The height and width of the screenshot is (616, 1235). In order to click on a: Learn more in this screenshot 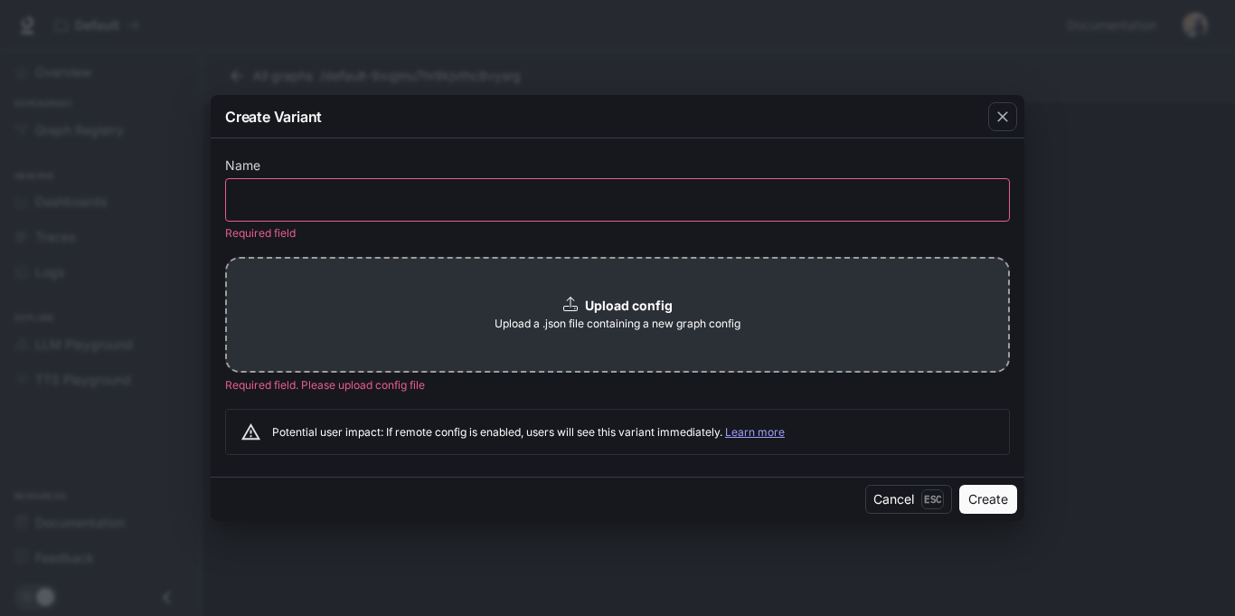, I will do `click(755, 431)`.